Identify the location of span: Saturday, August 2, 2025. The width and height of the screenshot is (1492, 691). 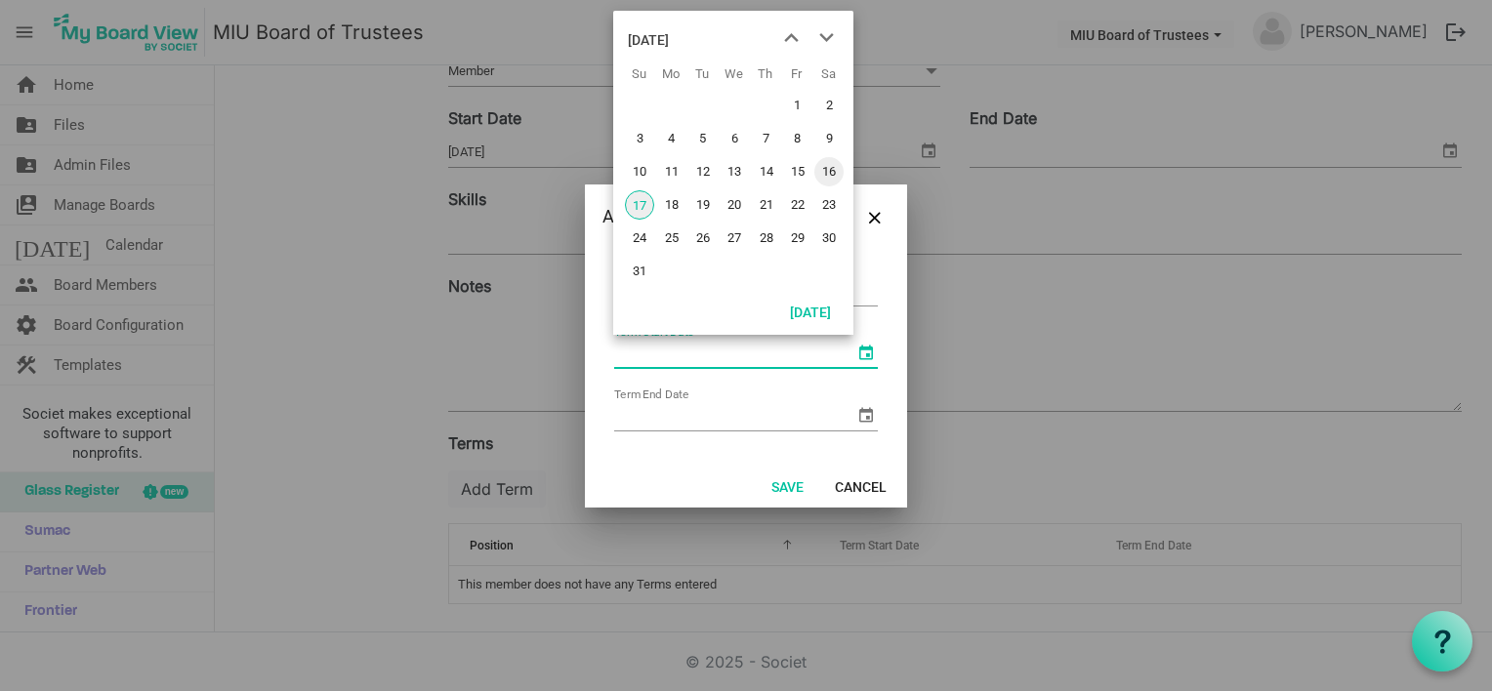
(829, 105).